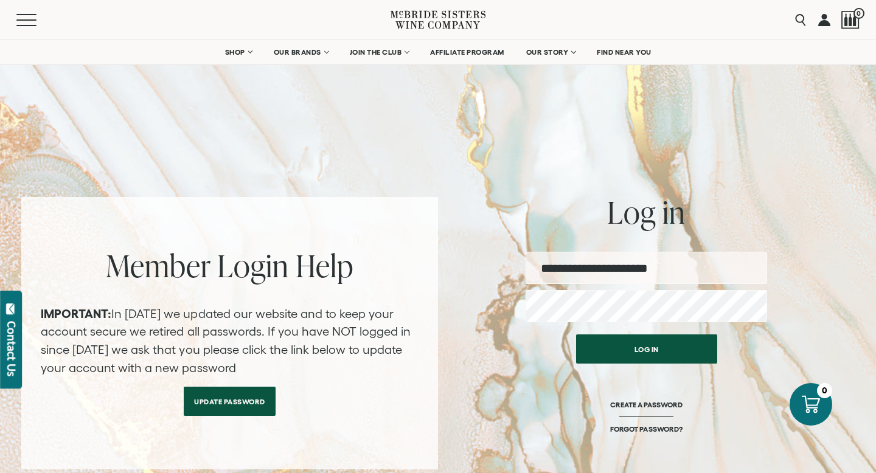  Describe the element at coordinates (646, 413) in the screenshot. I see `a: CREATE A PASSWORD` at that location.